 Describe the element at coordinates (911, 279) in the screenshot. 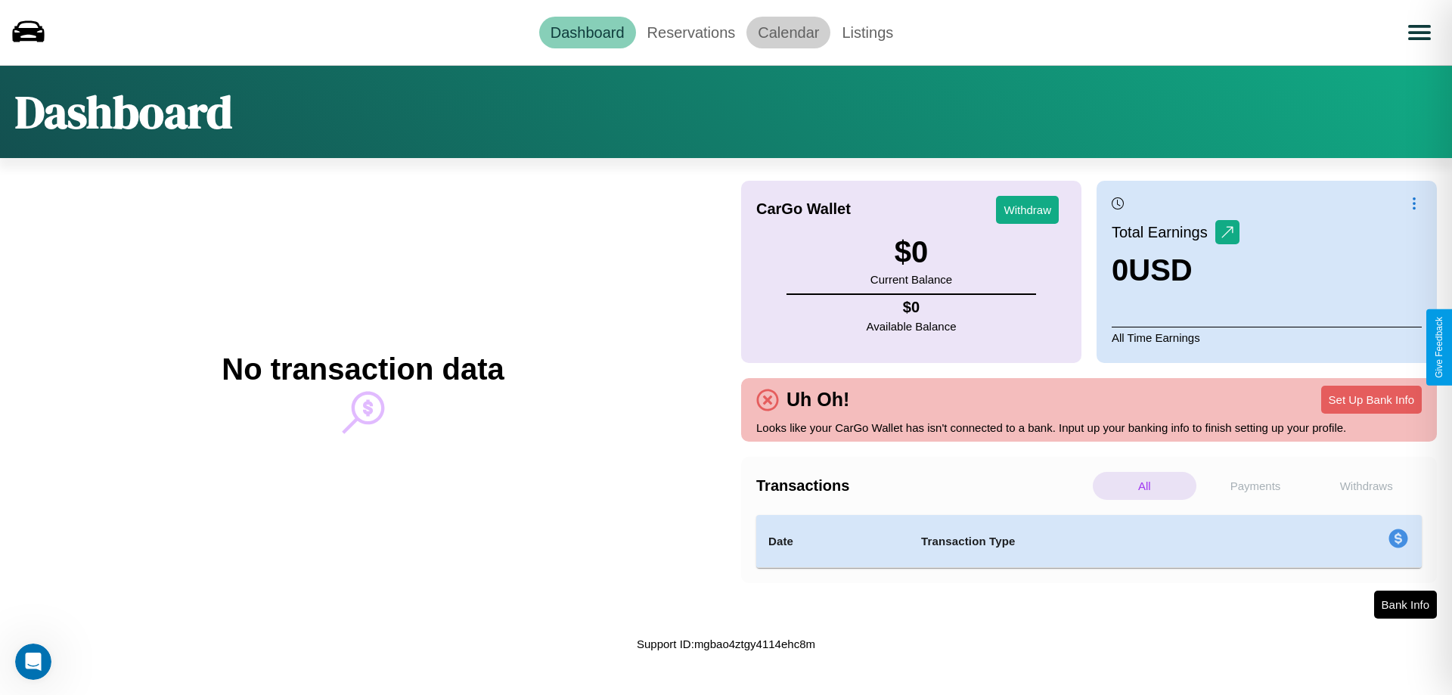

I see `p: Current Balance` at that location.